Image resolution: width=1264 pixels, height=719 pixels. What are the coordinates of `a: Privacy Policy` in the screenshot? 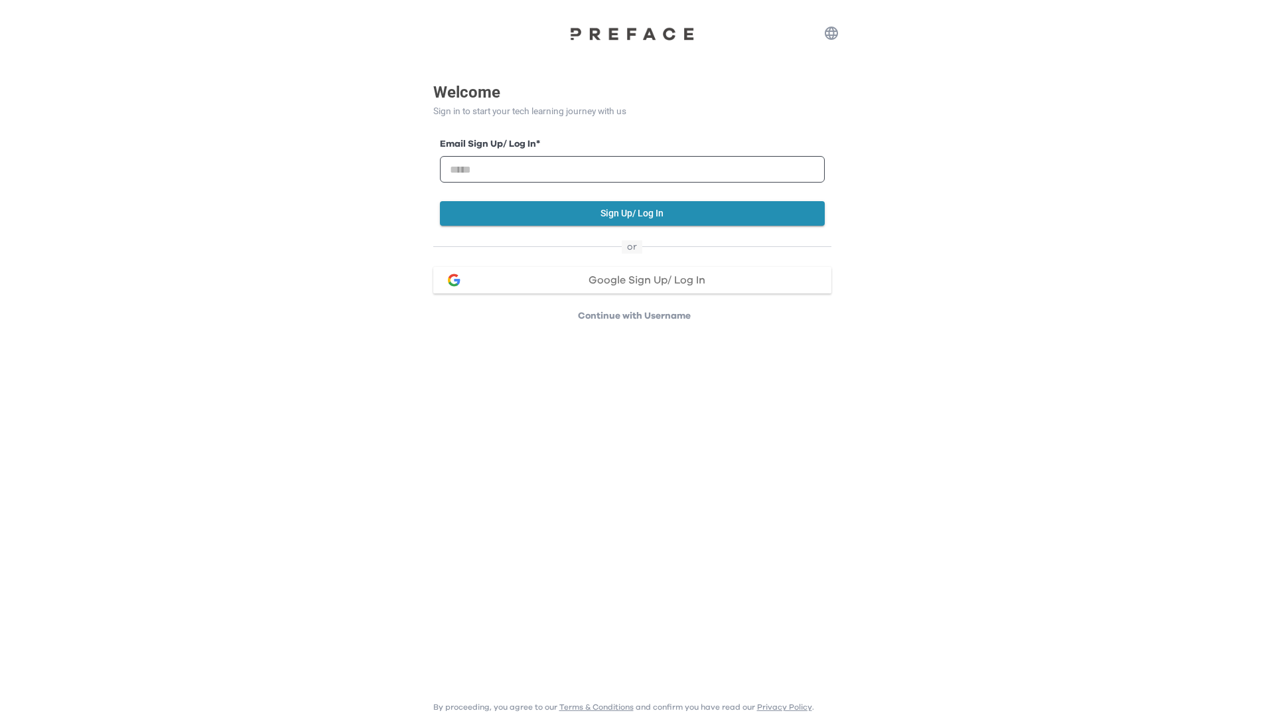 It's located at (785, 707).